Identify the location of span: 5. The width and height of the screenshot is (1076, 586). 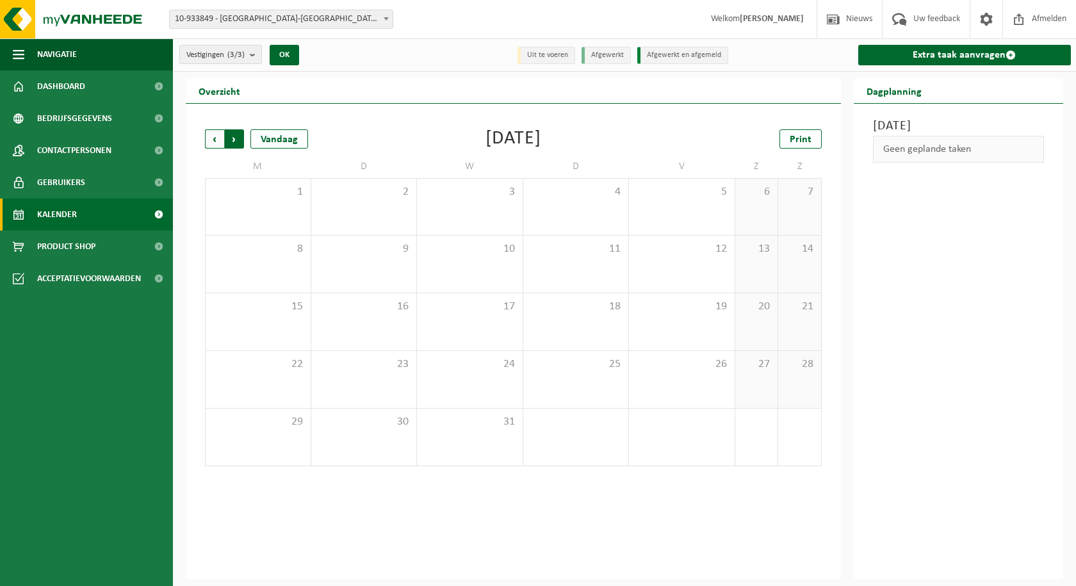
(681, 192).